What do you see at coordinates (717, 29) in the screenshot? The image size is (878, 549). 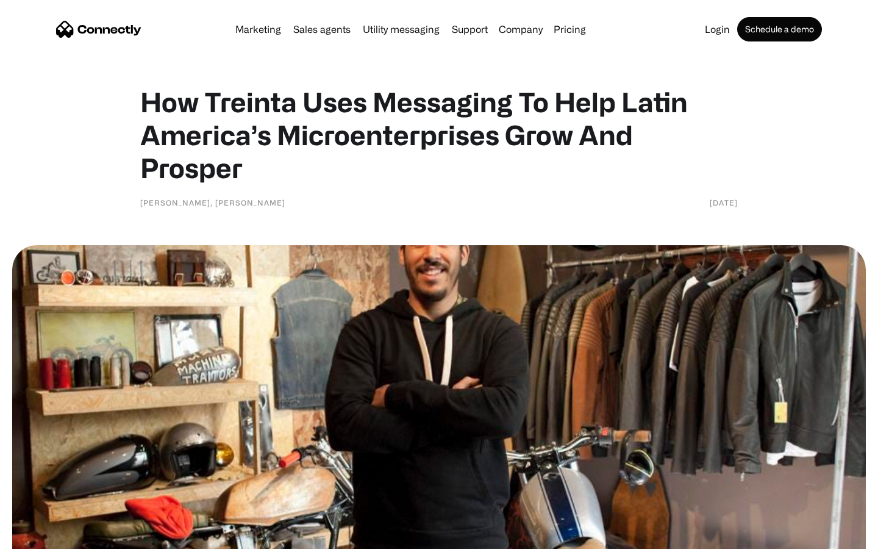 I see `a: Login` at bounding box center [717, 29].